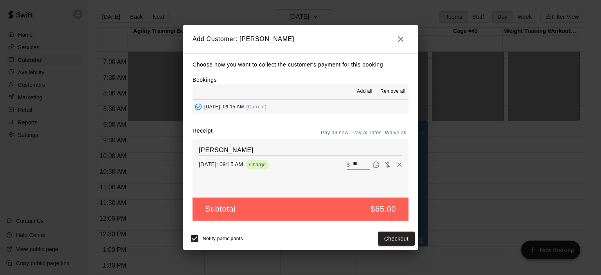 This screenshot has height=275, width=601. What do you see at coordinates (393, 92) in the screenshot?
I see `button: Remove all` at bounding box center [393, 92].